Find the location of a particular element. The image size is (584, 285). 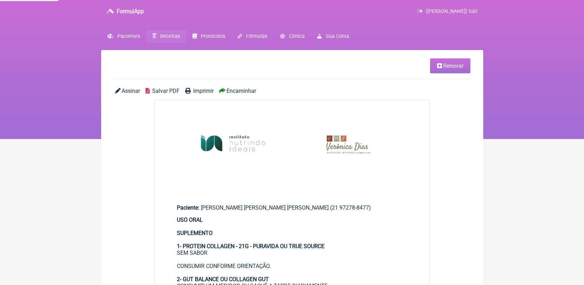

img: rSewsjIQ7AAAAAAAMhDsAAAAAAAyEOwAAAAAADIQ7AAAAAAAMhDsAAAAAAAyEOwAAAAAADIQ7AAAAAAAMhDsAAAAAAAyEOwAA... is located at coordinates (292, 146).